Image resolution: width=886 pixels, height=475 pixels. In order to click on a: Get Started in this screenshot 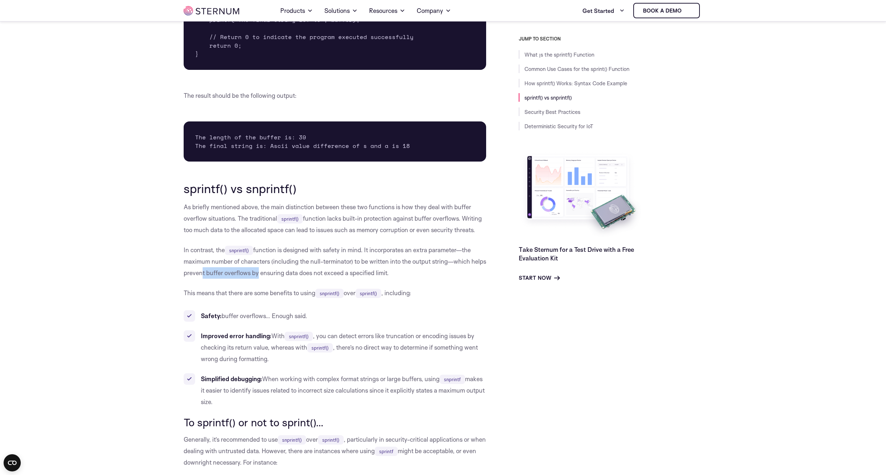, I will do `click(604, 11)`.